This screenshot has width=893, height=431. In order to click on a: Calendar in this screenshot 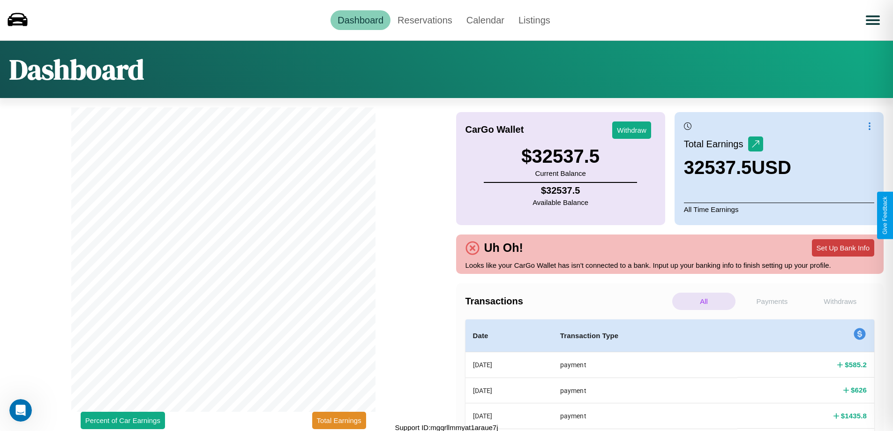, I will do `click(485, 20)`.